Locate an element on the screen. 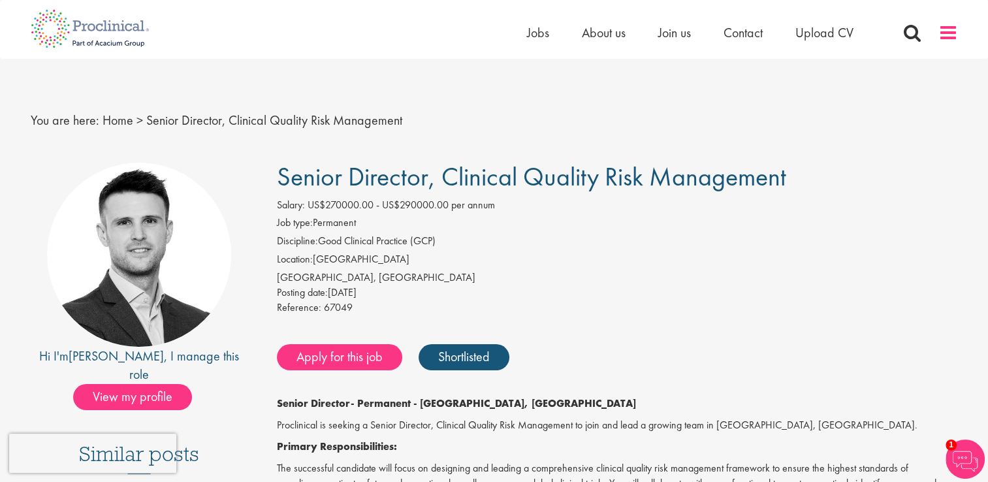  strong: Senior Director is located at coordinates (313, 403).